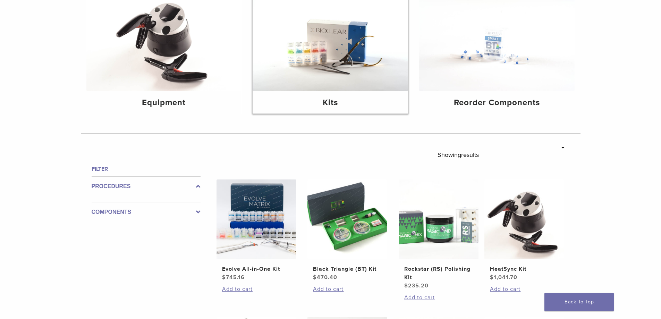  I want to click on h2: HeatSync Kit, so click(524, 269).